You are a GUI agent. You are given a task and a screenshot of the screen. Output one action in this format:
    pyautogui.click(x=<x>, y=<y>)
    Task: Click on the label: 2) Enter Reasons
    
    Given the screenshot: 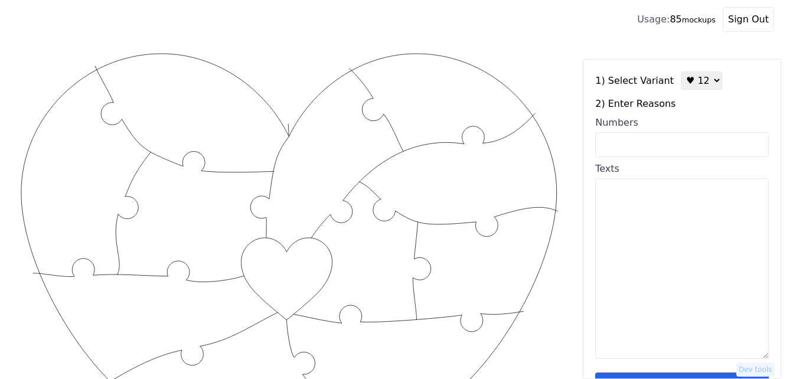 What is the action you would take?
    pyautogui.click(x=682, y=104)
    